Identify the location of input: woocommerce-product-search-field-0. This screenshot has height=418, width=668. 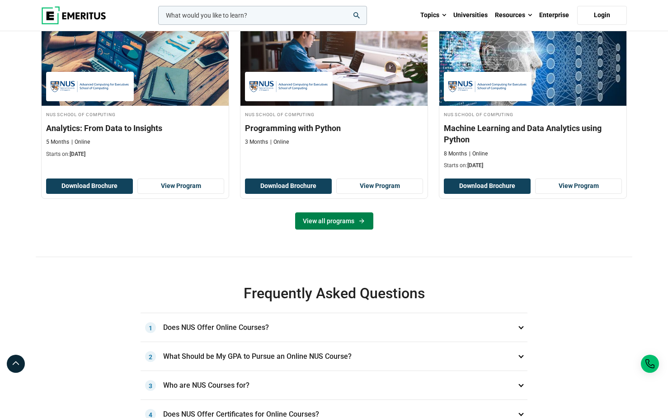
(263, 15).